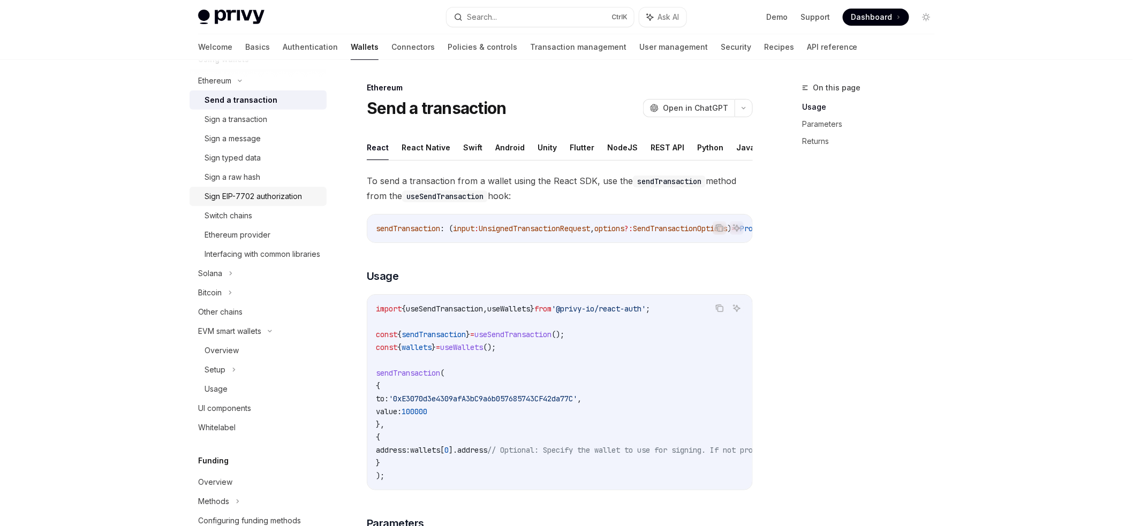 This screenshot has width=1133, height=526. I want to click on a: Parameters, so click(873, 124).